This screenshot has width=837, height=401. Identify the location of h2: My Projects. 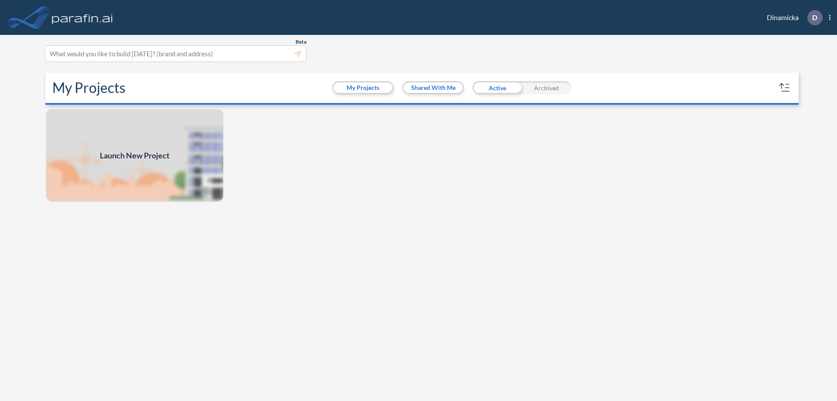
(89, 88).